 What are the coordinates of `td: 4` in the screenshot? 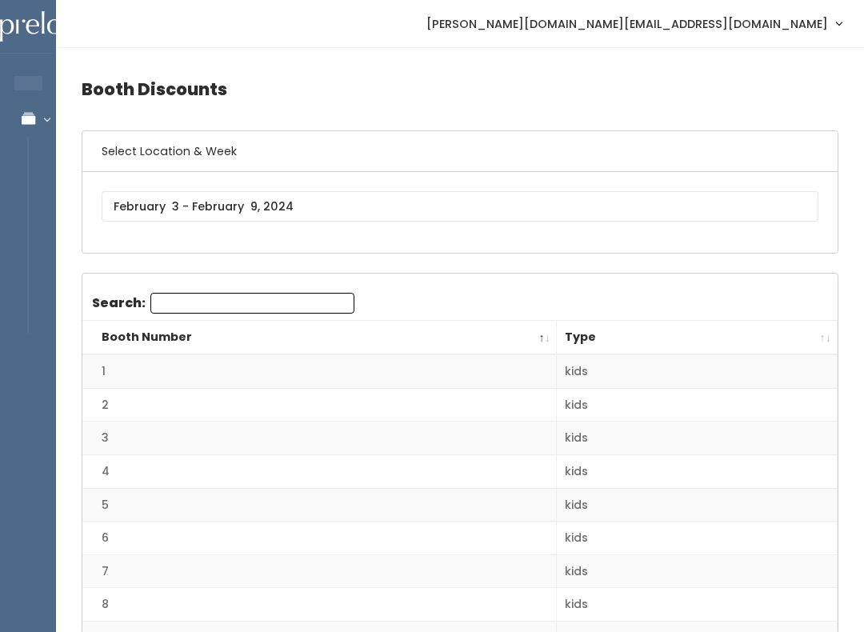 It's located at (319, 471).